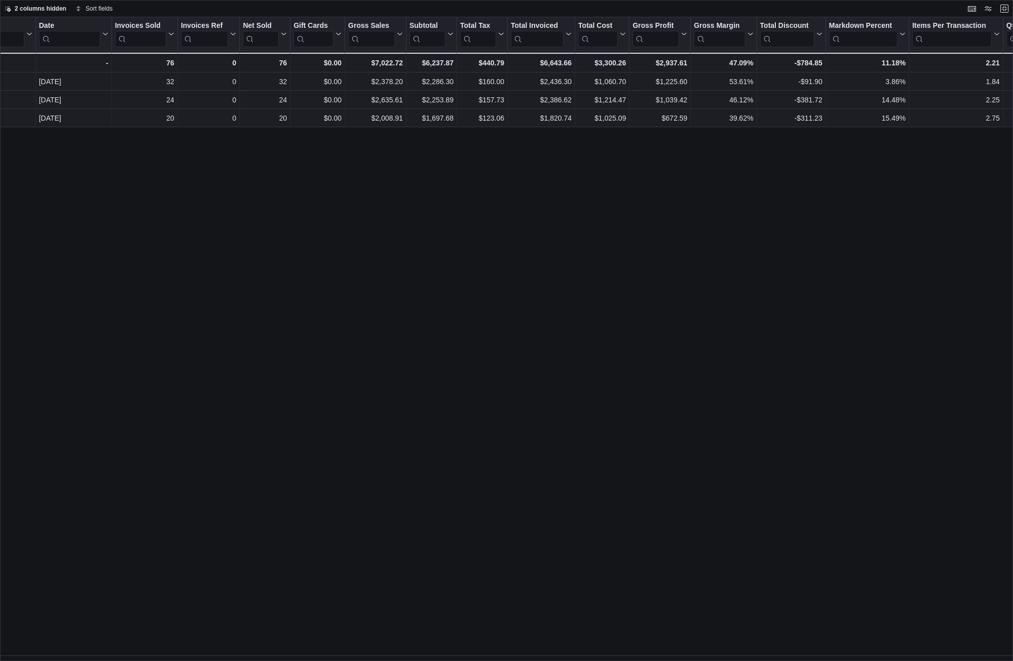  I want to click on div: $2,378.20, so click(375, 82).